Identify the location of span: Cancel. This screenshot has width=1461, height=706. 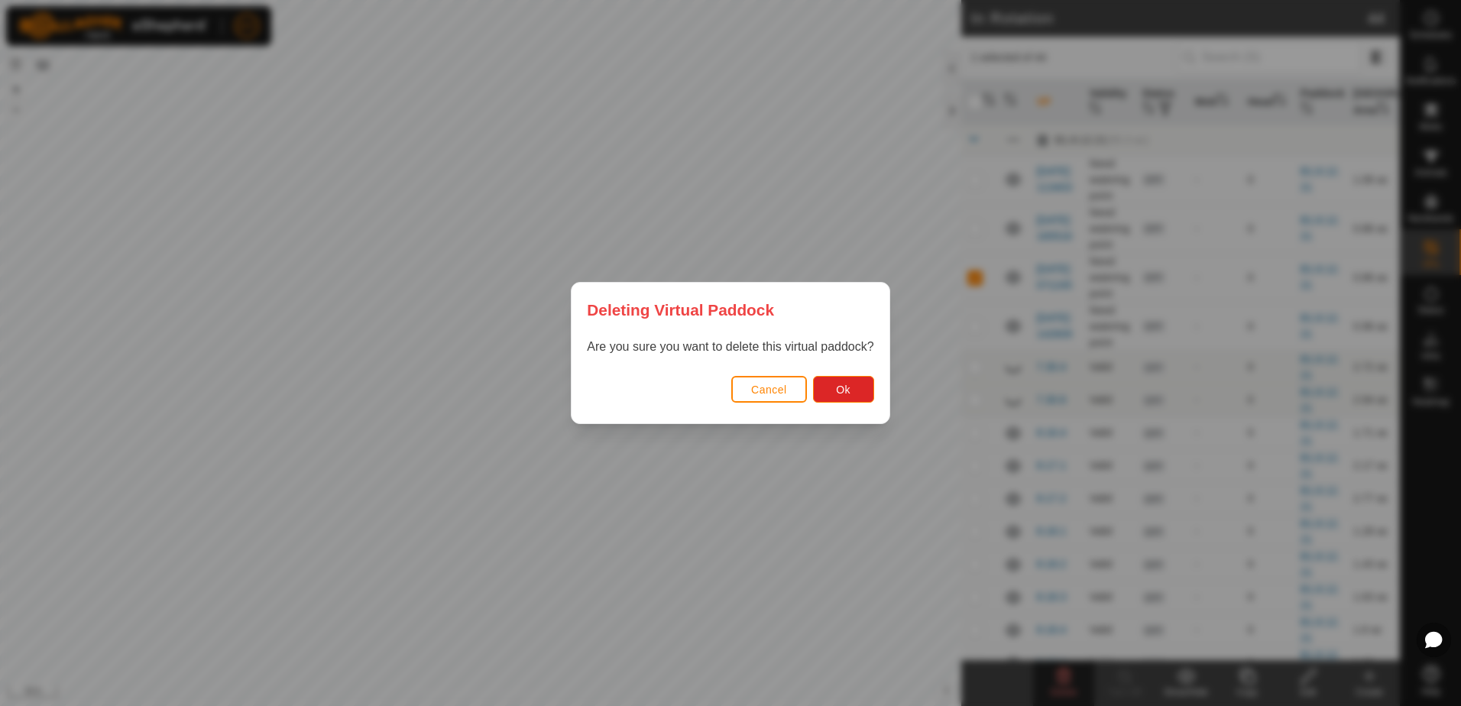
(769, 390).